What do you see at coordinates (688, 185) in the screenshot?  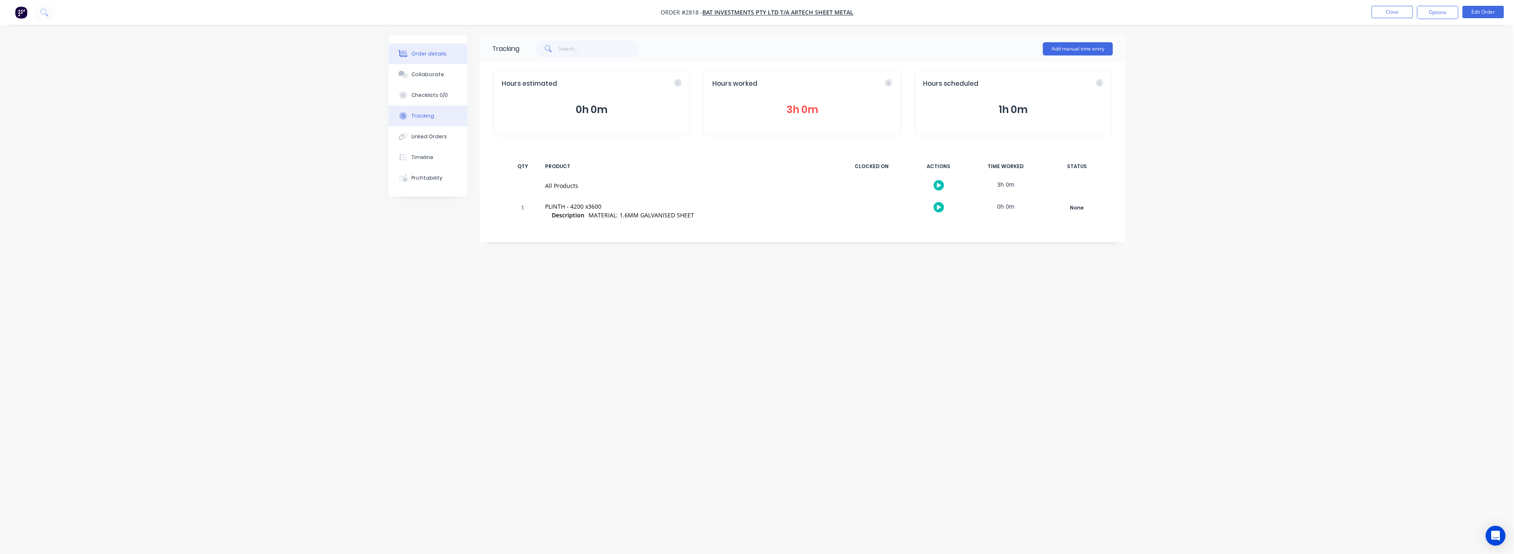 I see `div: All Products` at bounding box center [688, 185].